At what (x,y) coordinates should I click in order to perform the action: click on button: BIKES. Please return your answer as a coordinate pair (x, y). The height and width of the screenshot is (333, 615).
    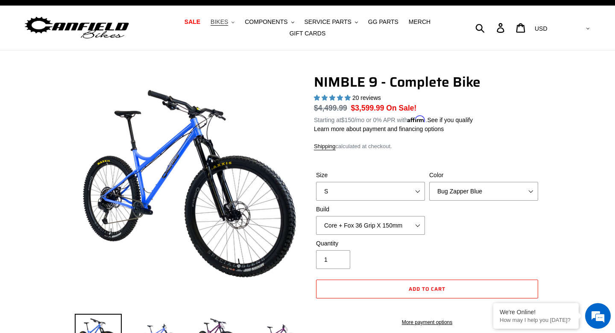
    Looking at the image, I should click on (222, 22).